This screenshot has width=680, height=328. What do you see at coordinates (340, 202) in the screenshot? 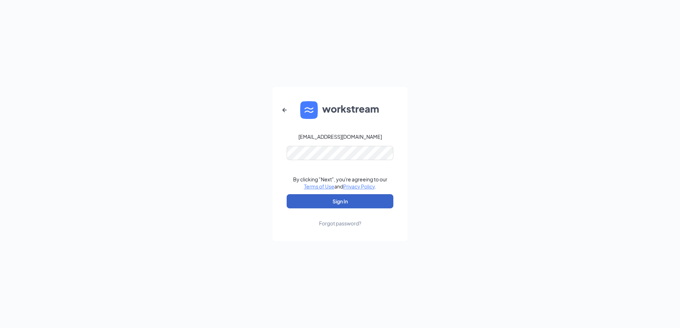
I see `button: Sign In` at bounding box center [340, 202].